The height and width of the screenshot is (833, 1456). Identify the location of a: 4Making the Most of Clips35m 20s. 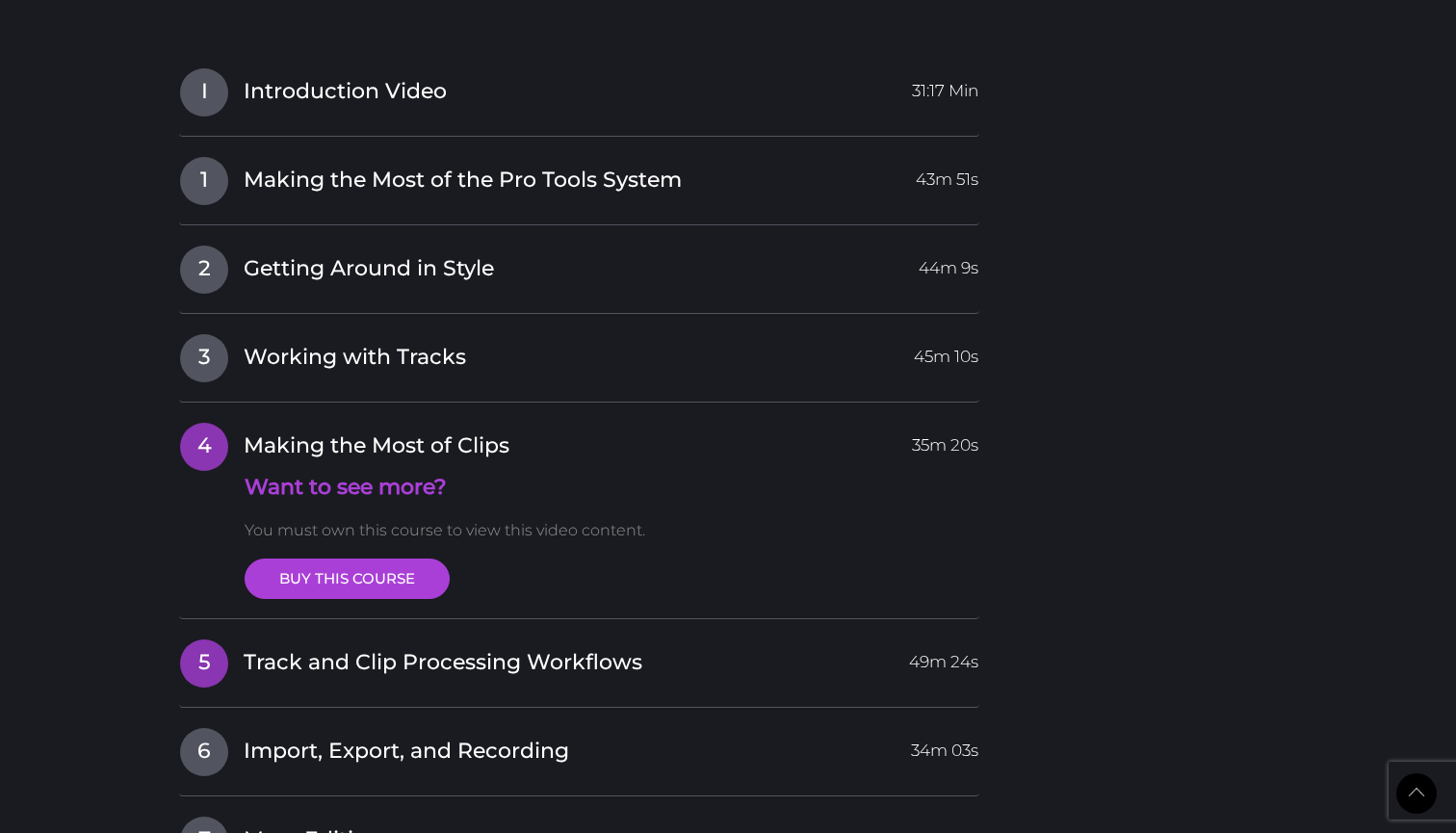
(579, 442).